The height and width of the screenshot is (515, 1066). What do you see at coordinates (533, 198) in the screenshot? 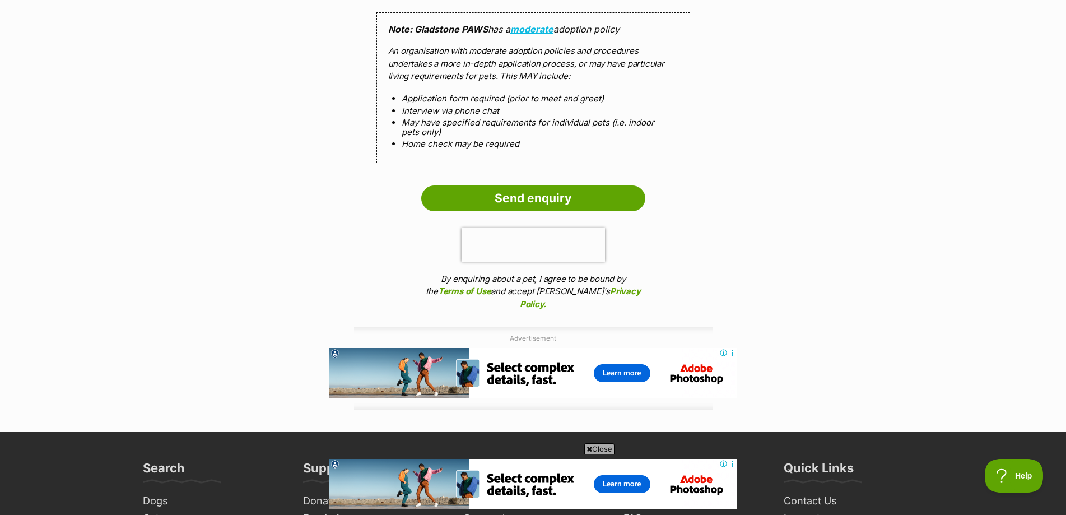
I see `input: Send enquiry` at bounding box center [533, 198].